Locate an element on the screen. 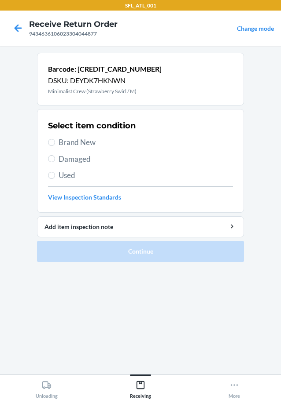 The height and width of the screenshot is (400, 281). span: Used is located at coordinates (146, 175).